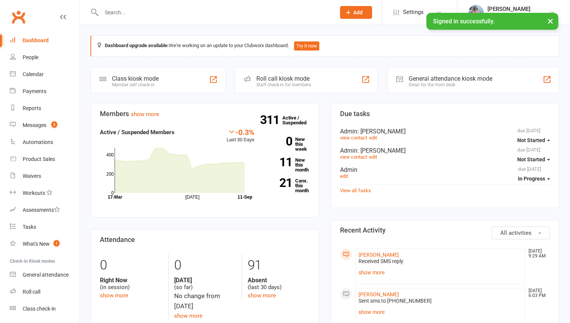  What do you see at coordinates (476, 12) in the screenshot?
I see `img: thumb_image1747747990.png` at bounding box center [476, 12].